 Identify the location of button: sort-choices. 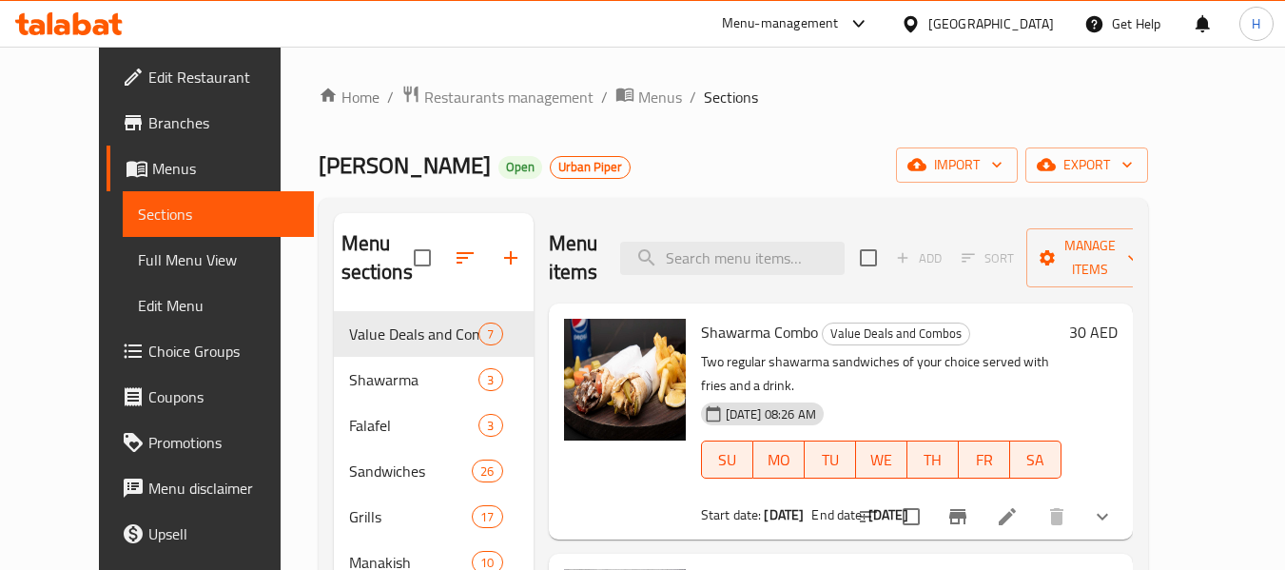
(868, 516).